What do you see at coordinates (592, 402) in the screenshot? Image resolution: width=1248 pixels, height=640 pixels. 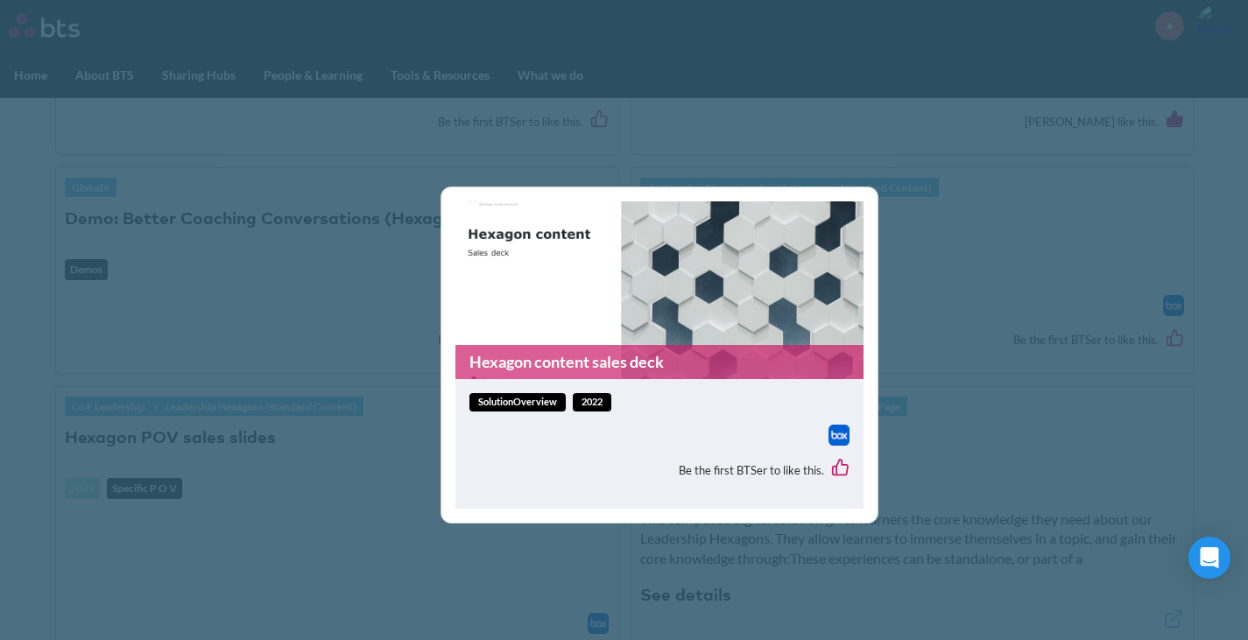 I see `span: 2022` at bounding box center [592, 402].